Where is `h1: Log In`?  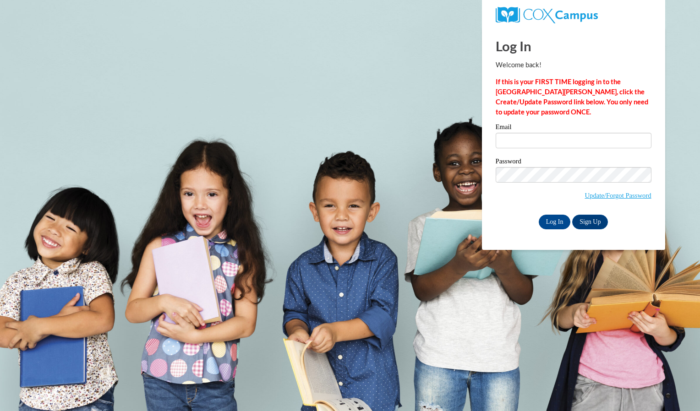 h1: Log In is located at coordinates (573, 46).